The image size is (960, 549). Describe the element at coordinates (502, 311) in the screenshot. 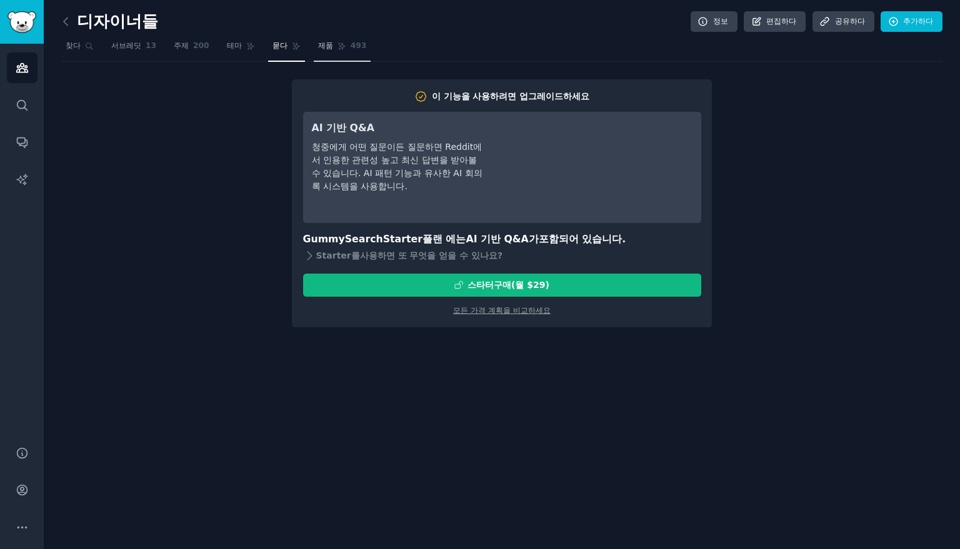

I see `a: 모든 가격 계획을 비교하세요` at that location.